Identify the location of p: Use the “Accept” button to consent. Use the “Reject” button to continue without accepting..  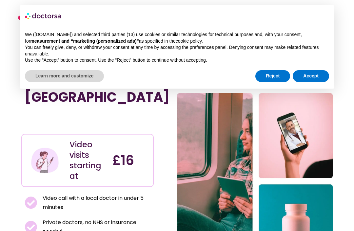
(177, 60).